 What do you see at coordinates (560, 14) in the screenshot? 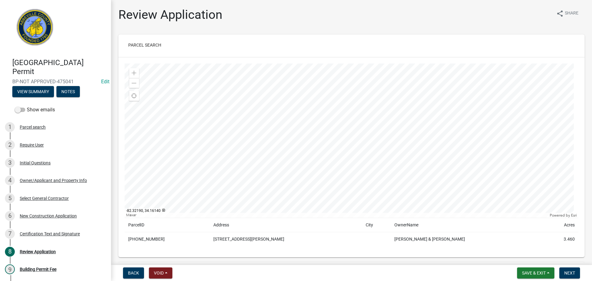
I see `i: share` at bounding box center [560, 14].